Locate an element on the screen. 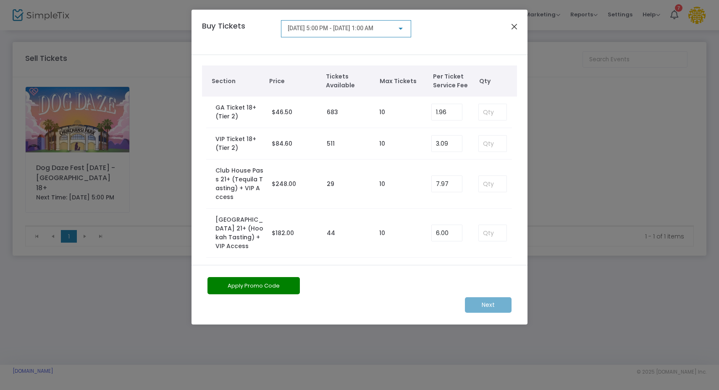 The width and height of the screenshot is (719, 390). h4: Buy Tickets is located at coordinates (237, 32).